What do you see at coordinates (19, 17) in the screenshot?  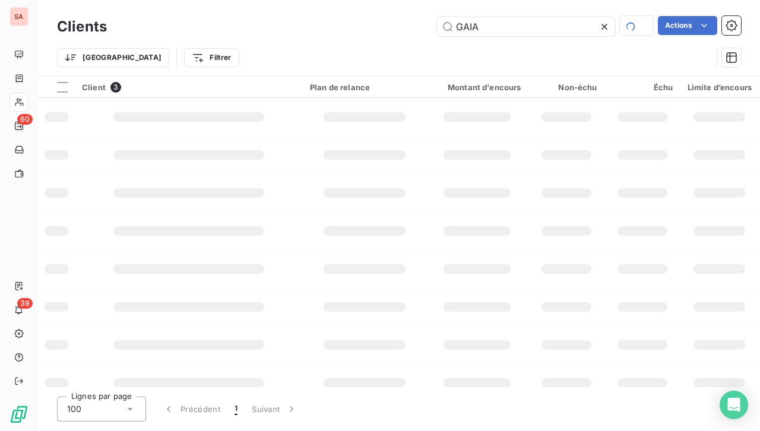 I see `div: SA` at bounding box center [19, 17].